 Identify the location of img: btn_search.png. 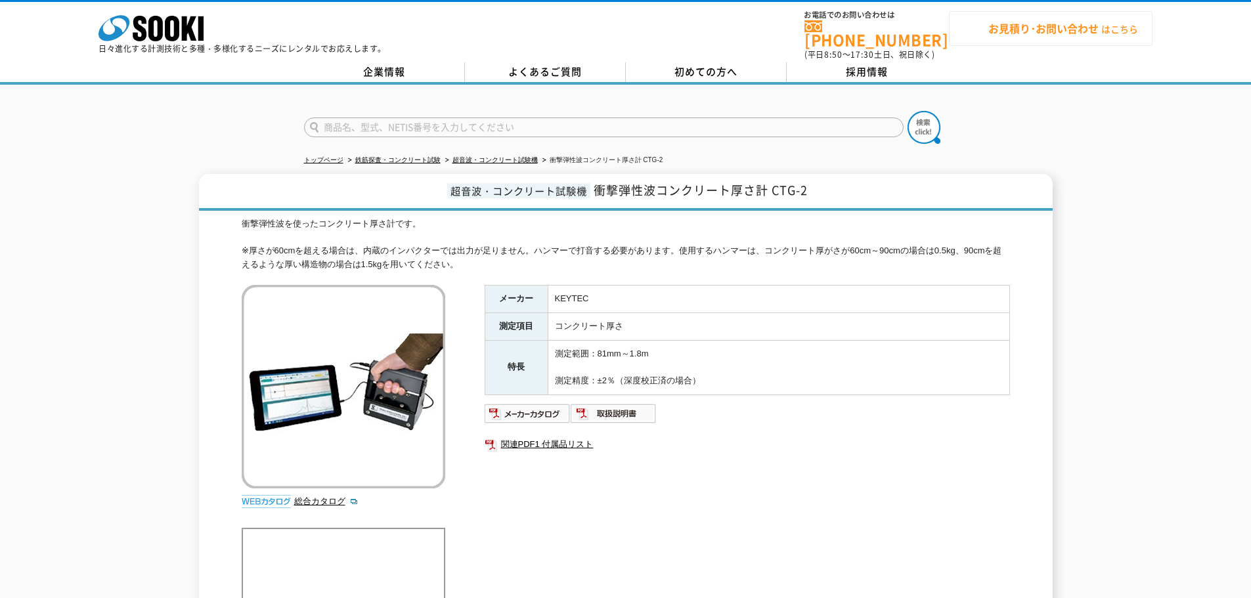
(924, 127).